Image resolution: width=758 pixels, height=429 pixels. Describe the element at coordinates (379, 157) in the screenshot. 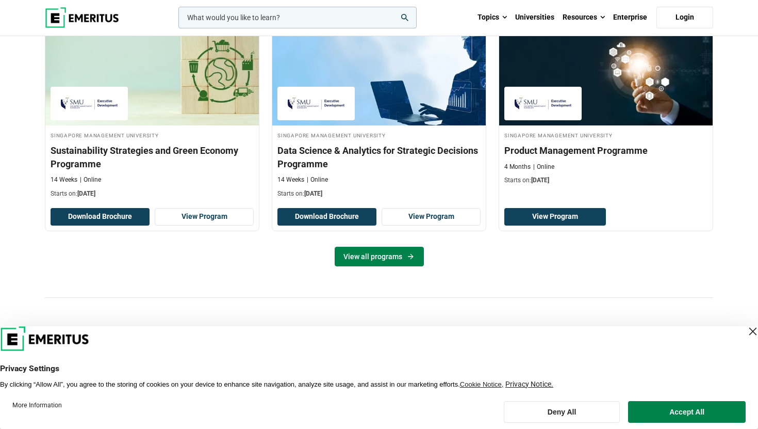

I see `h3: Data Science & Analytics for Strategic Decisions Programme` at that location.